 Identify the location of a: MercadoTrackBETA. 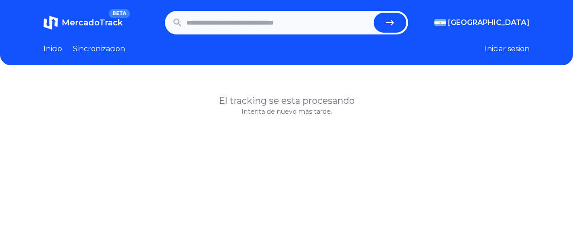
(83, 23).